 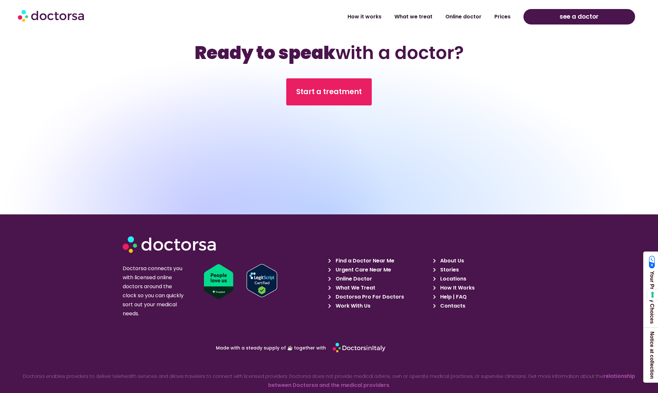 What do you see at coordinates (262, 281) in the screenshot?
I see `img: Verify Approval for www.doctorsa.com` at bounding box center [262, 281].